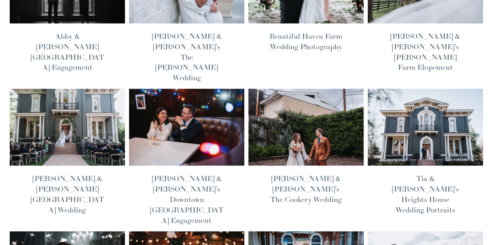 The width and height of the screenshot is (493, 245). What do you see at coordinates (306, 41) in the screenshot?
I see `a: Beautiful Haven Farm Wedding Photography` at bounding box center [306, 41].